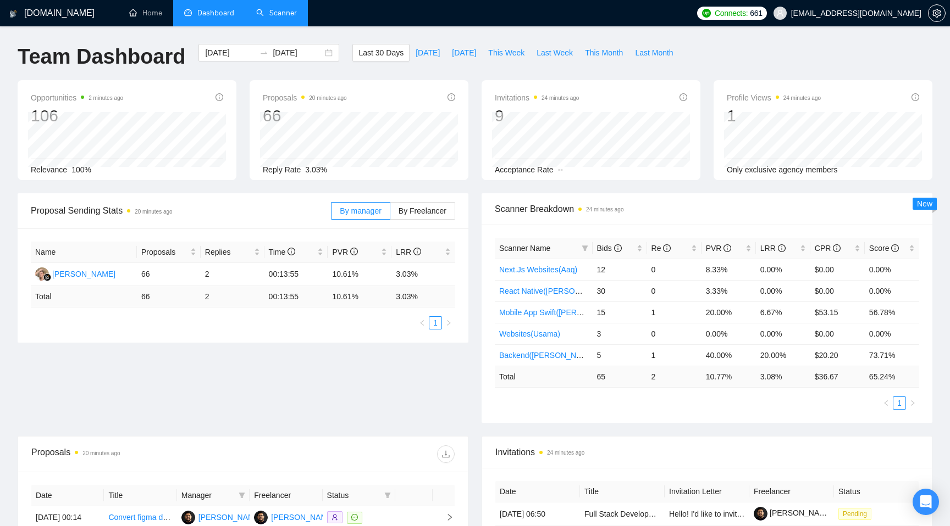 Image resolution: width=950 pixels, height=526 pixels. Describe the element at coordinates (884, 248) in the screenshot. I see `span: Score` at that location.